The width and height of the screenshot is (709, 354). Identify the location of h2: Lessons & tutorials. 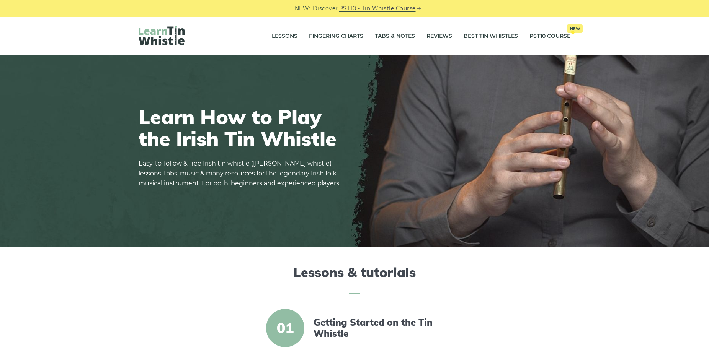
(354, 279).